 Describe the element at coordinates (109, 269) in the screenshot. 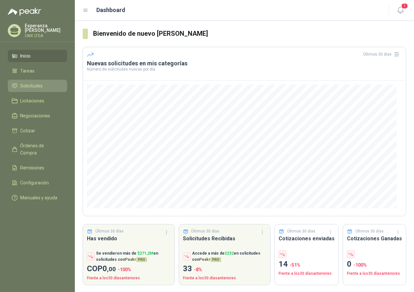

I see `span: 0` at that location.